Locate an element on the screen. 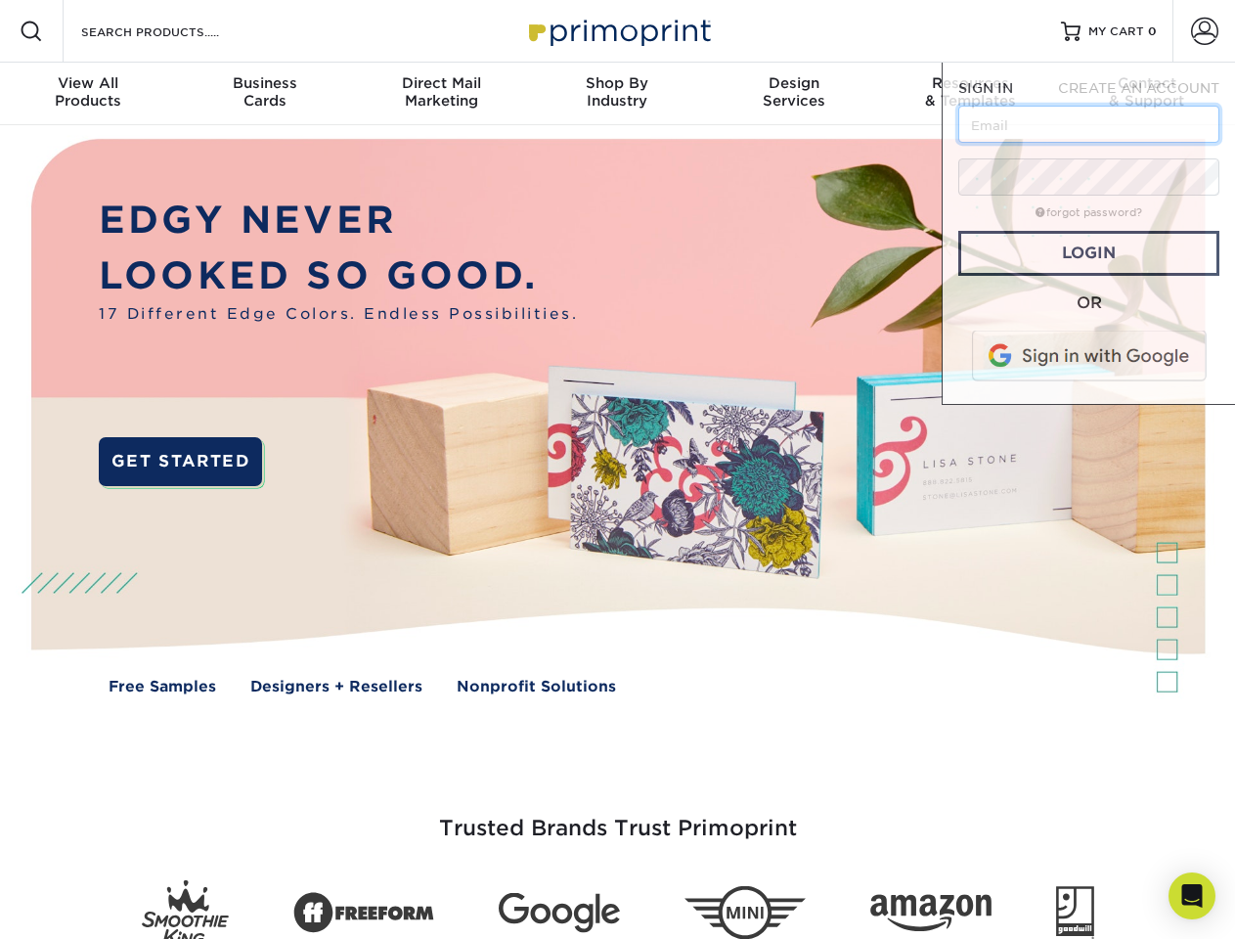 This screenshot has height=939, width=1235. p: LOOKED SO GOOD. is located at coordinates (338, 276).